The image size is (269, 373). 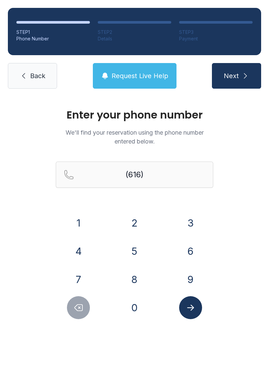 What do you see at coordinates (216, 32) in the screenshot?
I see `div: STEP 3` at bounding box center [216, 32].